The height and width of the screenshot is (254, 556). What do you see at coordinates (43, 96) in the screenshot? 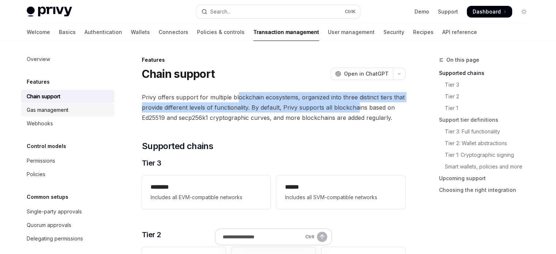
I see `div: Chain support` at bounding box center [43, 96].